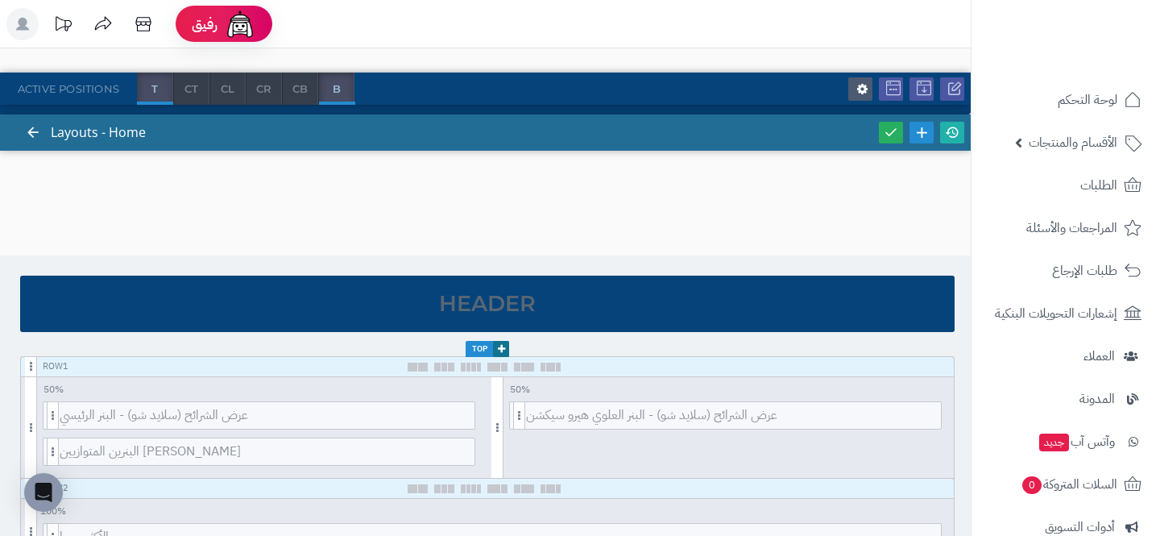  Describe the element at coordinates (1066, 484) in the screenshot. I see `a: السلات المتروكة0` at that location.